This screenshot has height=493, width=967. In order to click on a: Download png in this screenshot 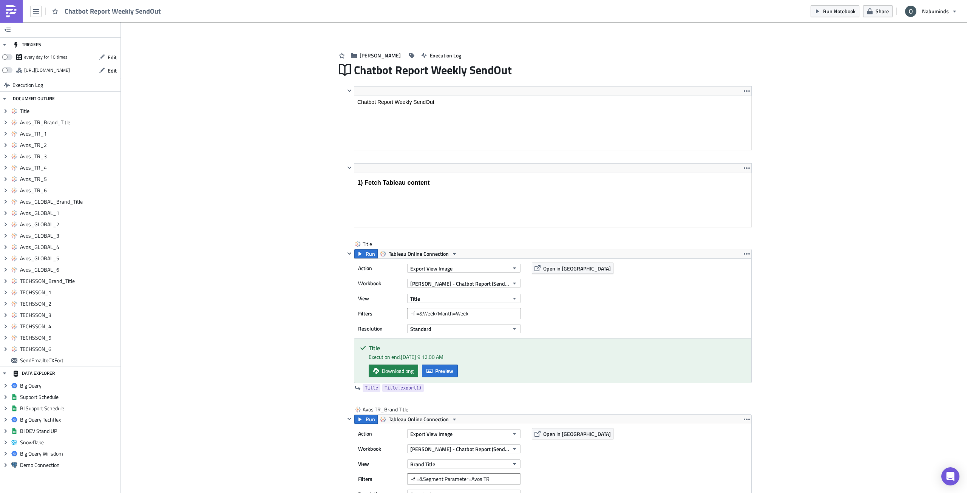, I will do `click(393, 371)`.